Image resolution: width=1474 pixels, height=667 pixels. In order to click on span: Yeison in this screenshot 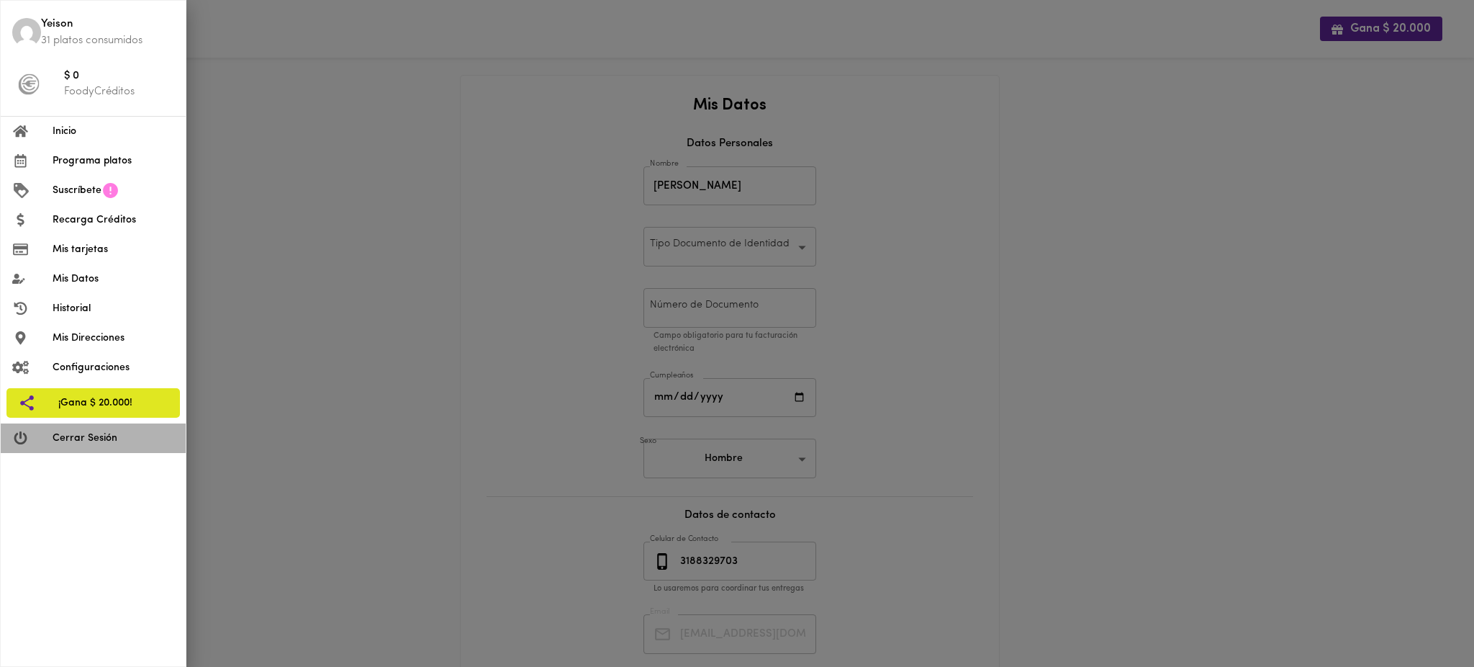, I will do `click(107, 24)`.